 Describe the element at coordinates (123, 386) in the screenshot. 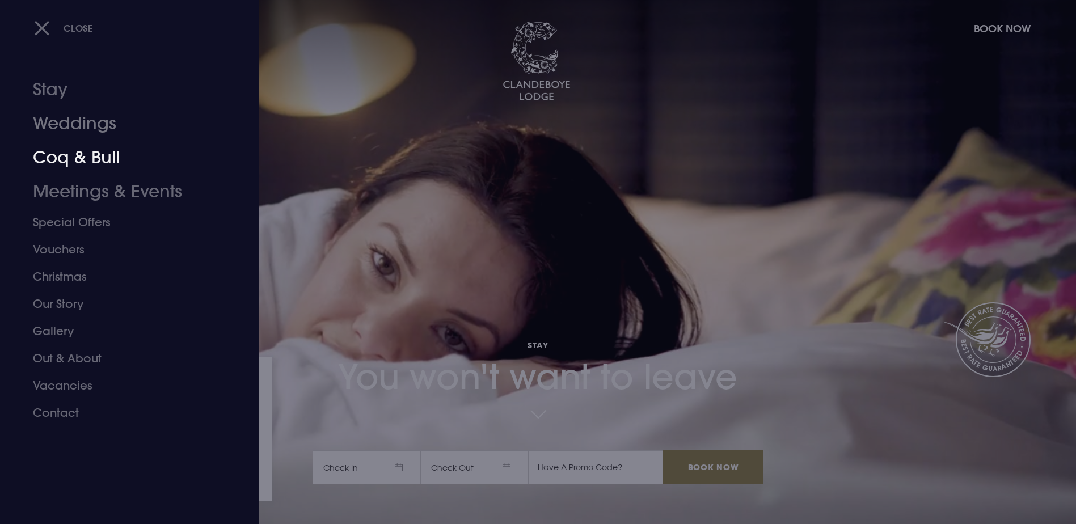

I see `a: Vacancies` at that location.